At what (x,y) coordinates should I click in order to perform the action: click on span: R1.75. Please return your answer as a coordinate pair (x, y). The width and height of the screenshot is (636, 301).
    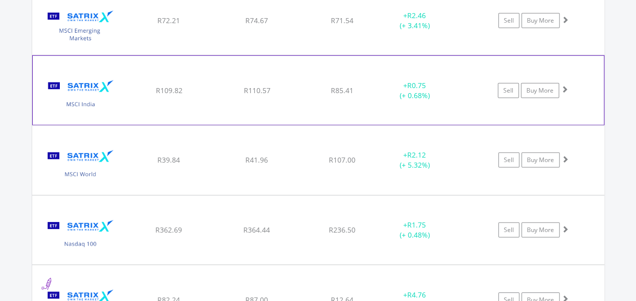
    Looking at the image, I should click on (416, 224).